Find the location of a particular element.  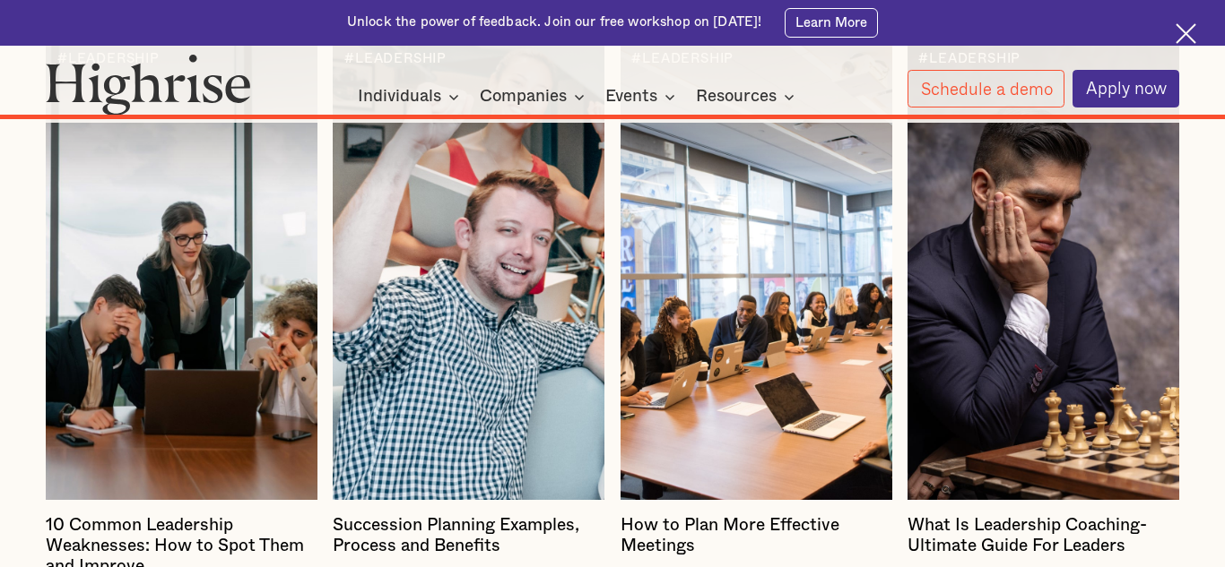

img: Cross icon is located at coordinates (1185, 33).